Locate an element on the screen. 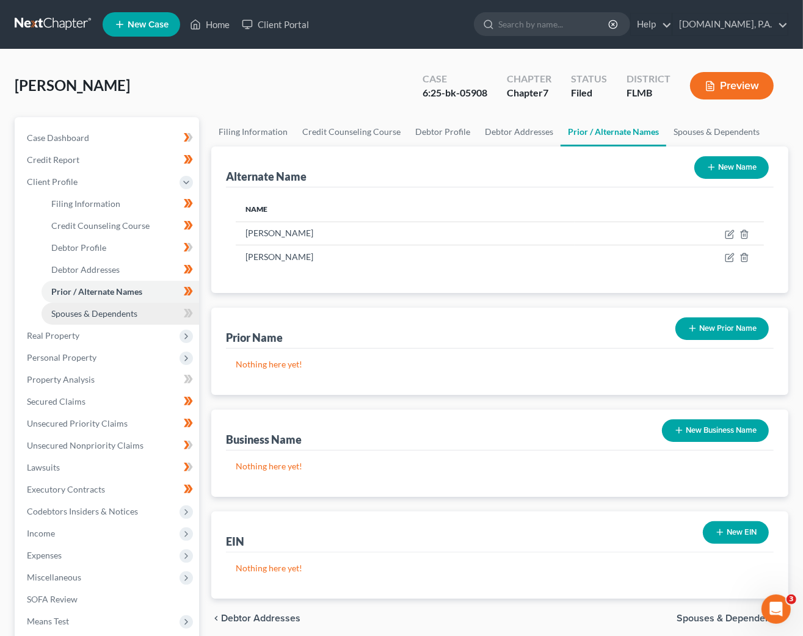 This screenshot has width=803, height=636. div: Filed is located at coordinates (589, 93).